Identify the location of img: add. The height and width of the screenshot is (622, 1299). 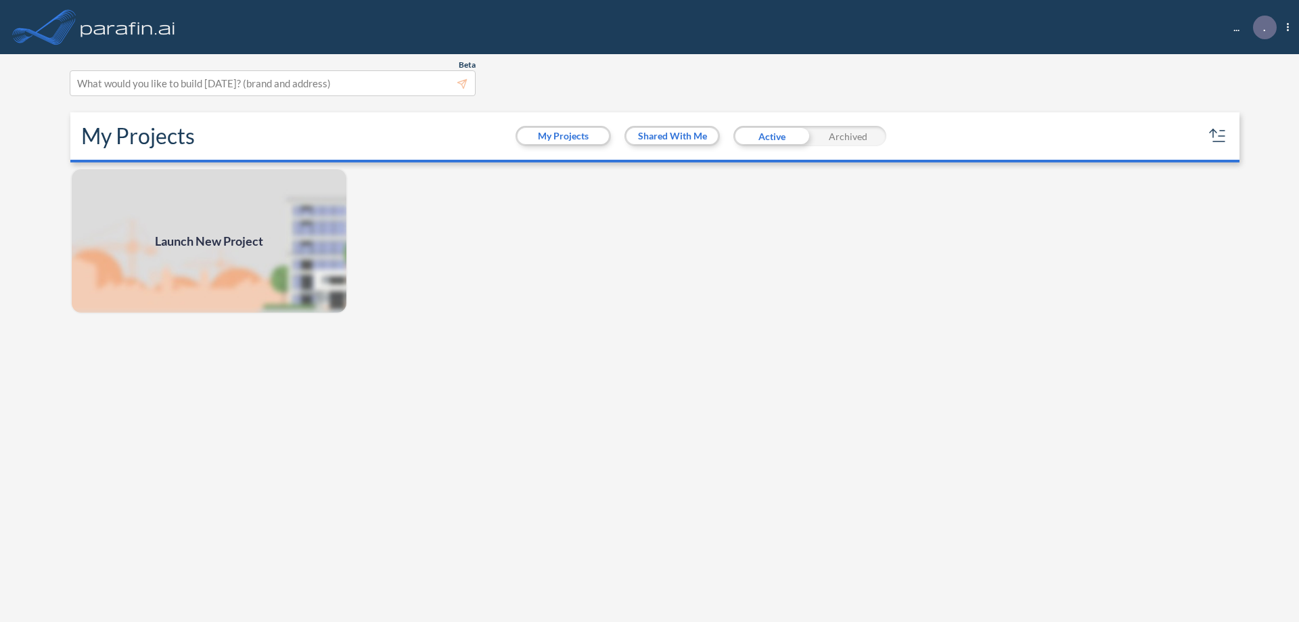
(209, 241).